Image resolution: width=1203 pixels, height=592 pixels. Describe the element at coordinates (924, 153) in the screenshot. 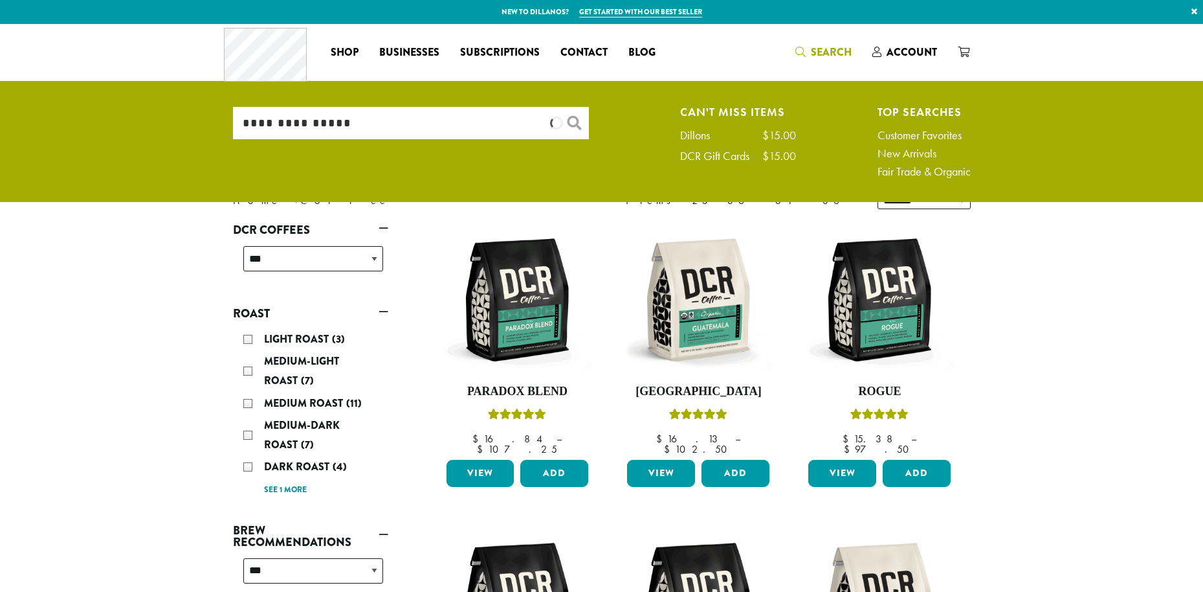

I see `a: New Arrivals` at that location.